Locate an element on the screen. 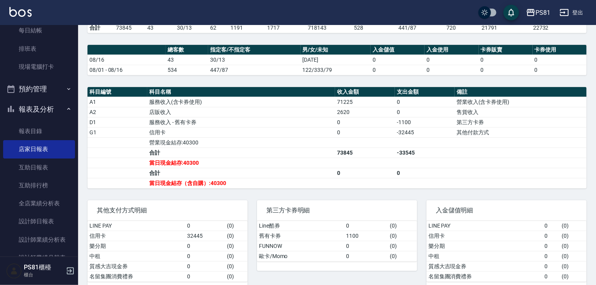 The image size is (596, 285). th: 總客數 is located at coordinates (187, 50).